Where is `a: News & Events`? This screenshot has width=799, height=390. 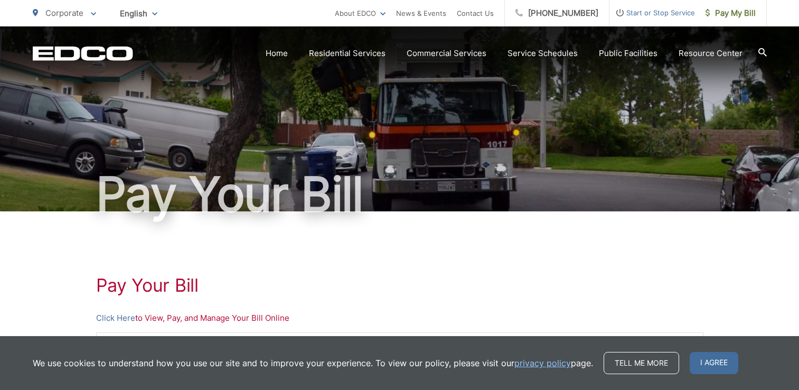 a: News & Events is located at coordinates (421, 13).